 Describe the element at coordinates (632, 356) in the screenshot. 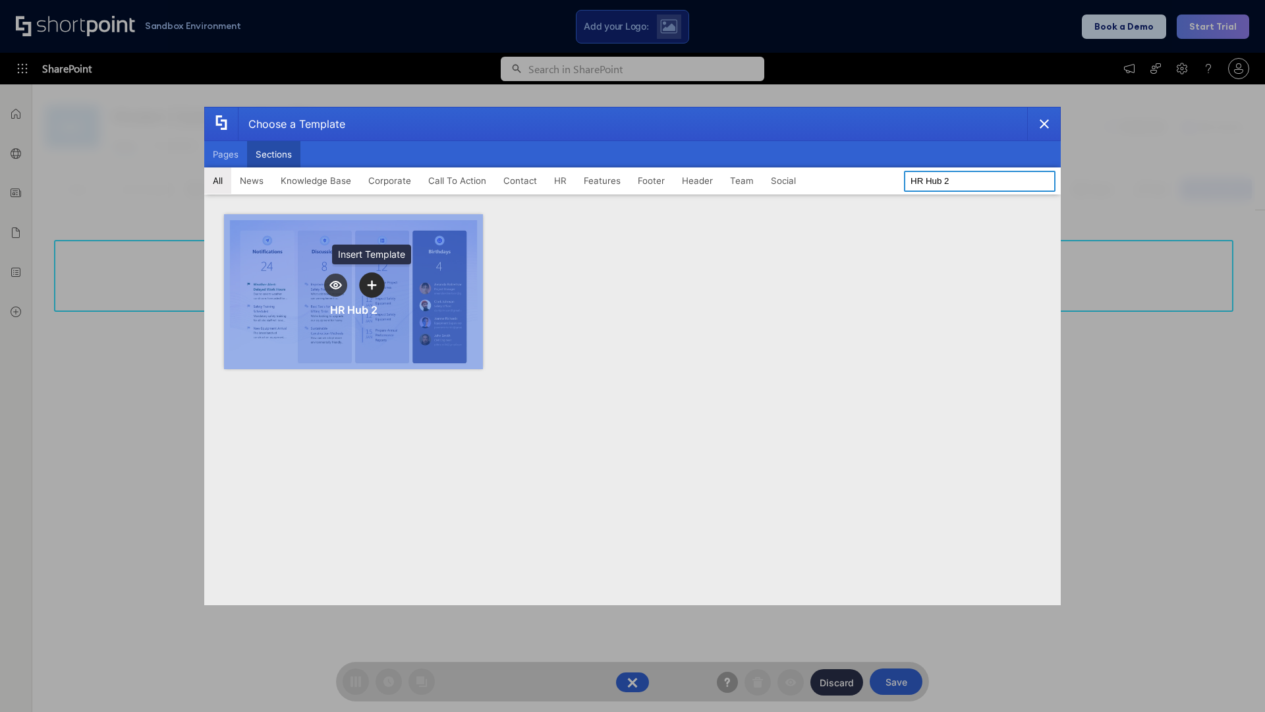

I see `div: template selector` at that location.